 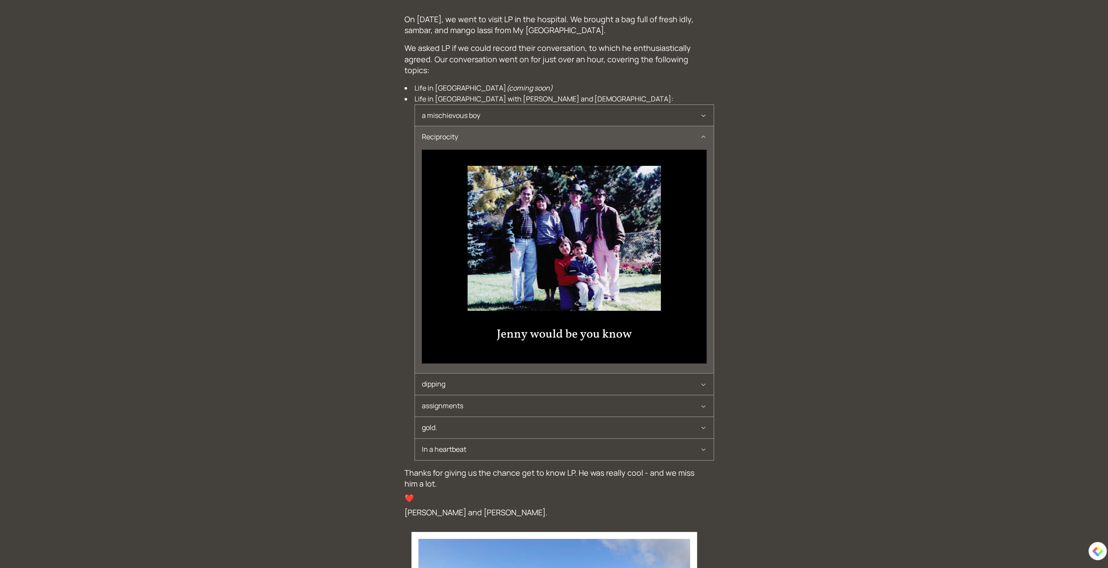 What do you see at coordinates (530, 88) in the screenshot?
I see `em: (coming soon)` at bounding box center [530, 88].